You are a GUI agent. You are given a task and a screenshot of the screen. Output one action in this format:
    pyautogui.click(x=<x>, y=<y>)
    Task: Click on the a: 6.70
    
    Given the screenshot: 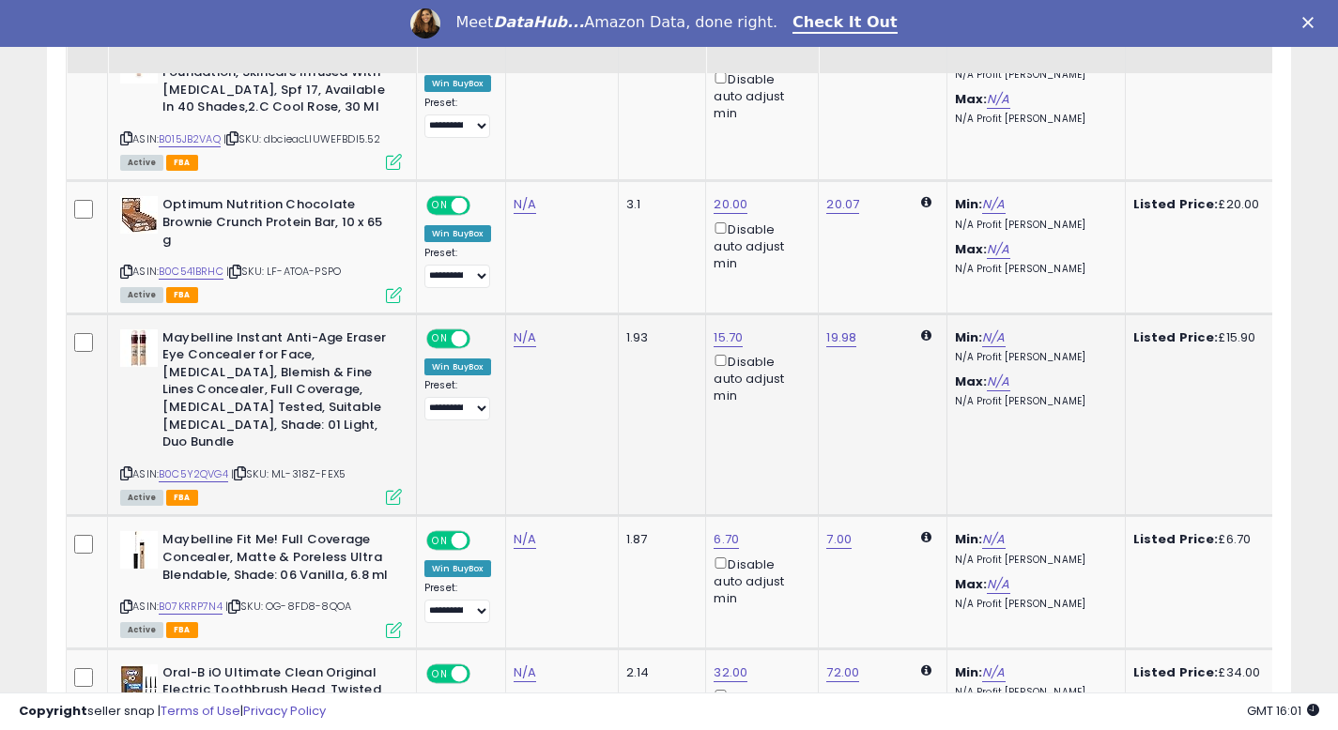 What is the action you would take?
    pyautogui.click(x=726, y=540)
    